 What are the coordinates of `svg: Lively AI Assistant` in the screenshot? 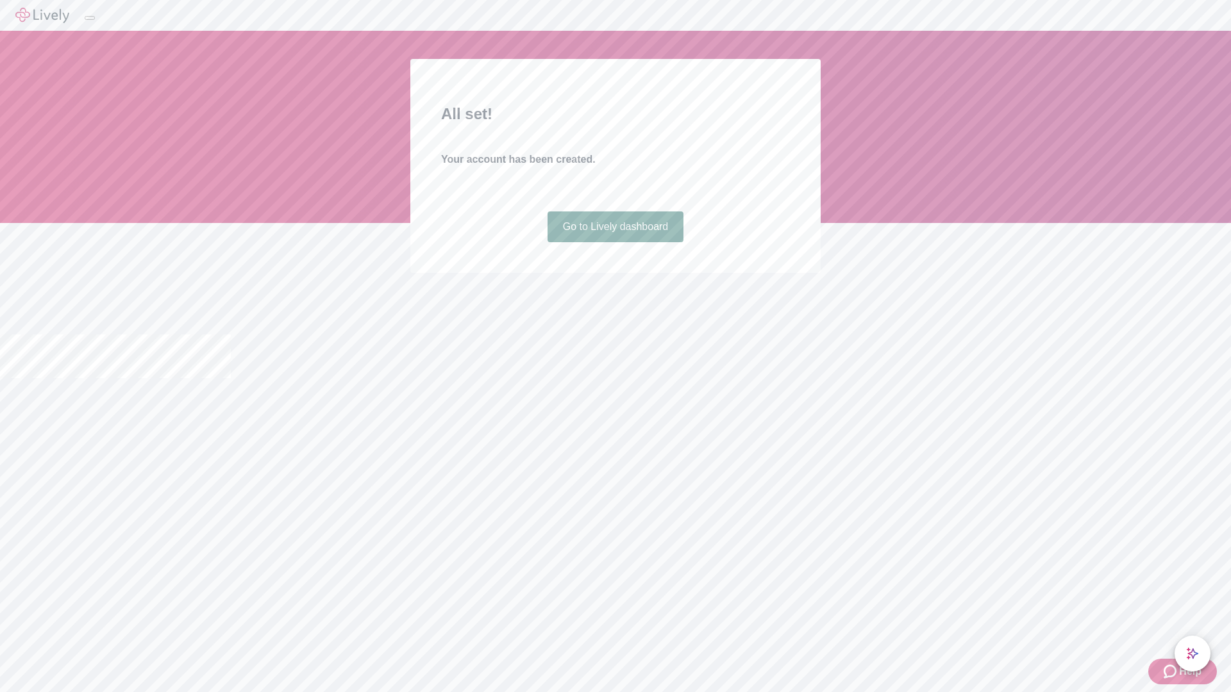 It's located at (1193, 654).